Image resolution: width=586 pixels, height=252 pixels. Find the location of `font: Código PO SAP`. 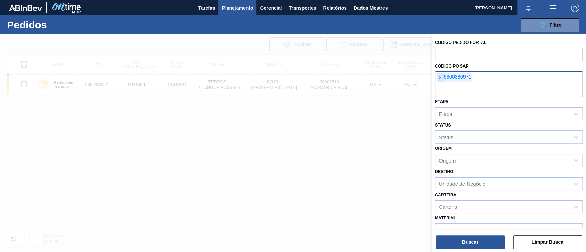

font: Código PO SAP is located at coordinates (451, 66).